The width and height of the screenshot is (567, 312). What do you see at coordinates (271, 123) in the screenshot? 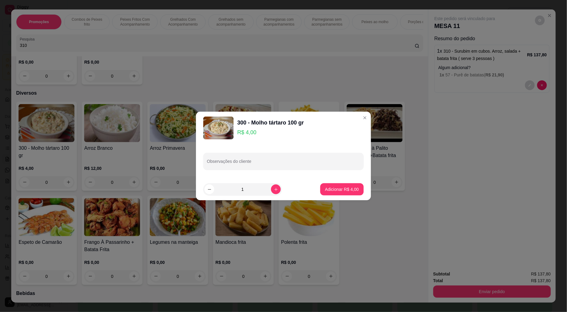
I see `div: 300 - Molho tártaro 100 gr` at bounding box center [271, 123].